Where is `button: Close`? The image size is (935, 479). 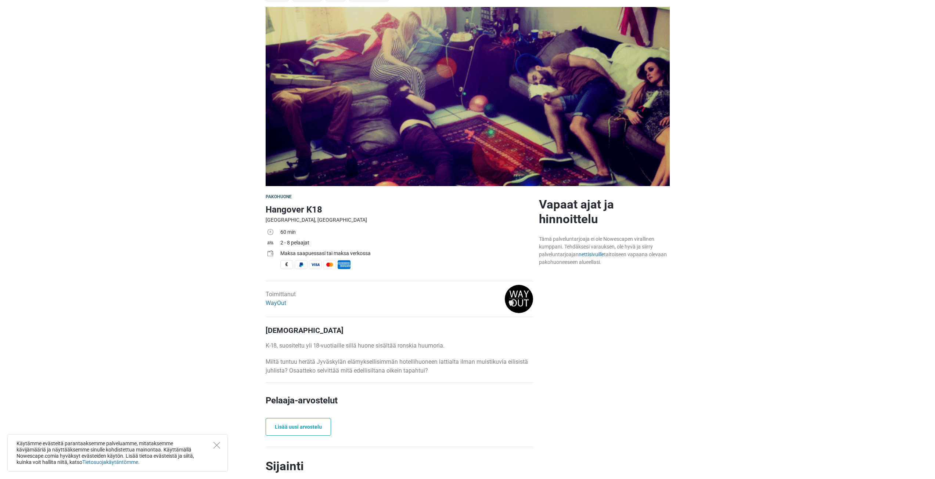
button: Close is located at coordinates (217, 446).